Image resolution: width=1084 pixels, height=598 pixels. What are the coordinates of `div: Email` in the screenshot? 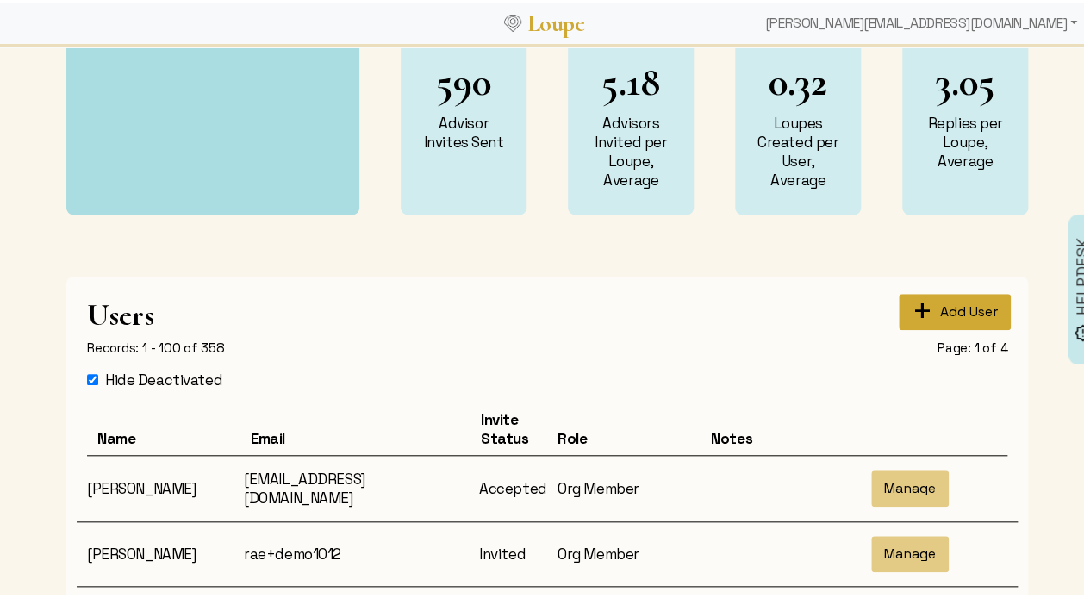 It's located at (355, 436).